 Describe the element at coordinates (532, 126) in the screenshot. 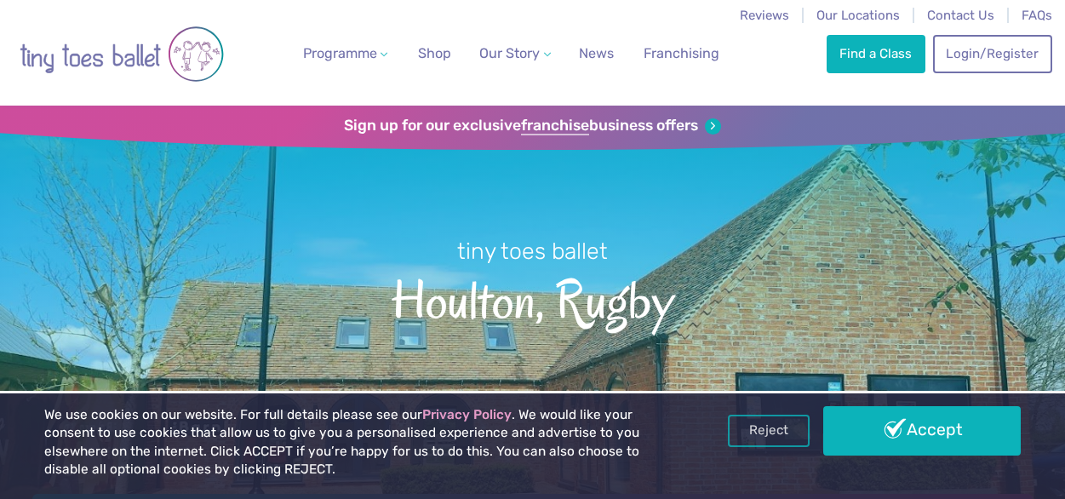

I see `a: Sign up for our exclusivefranchisebusiness offers` at that location.